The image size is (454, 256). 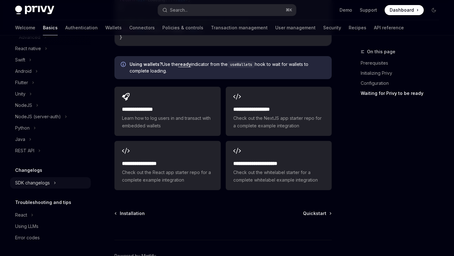 I want to click on button: Search...⌘K, so click(x=227, y=10).